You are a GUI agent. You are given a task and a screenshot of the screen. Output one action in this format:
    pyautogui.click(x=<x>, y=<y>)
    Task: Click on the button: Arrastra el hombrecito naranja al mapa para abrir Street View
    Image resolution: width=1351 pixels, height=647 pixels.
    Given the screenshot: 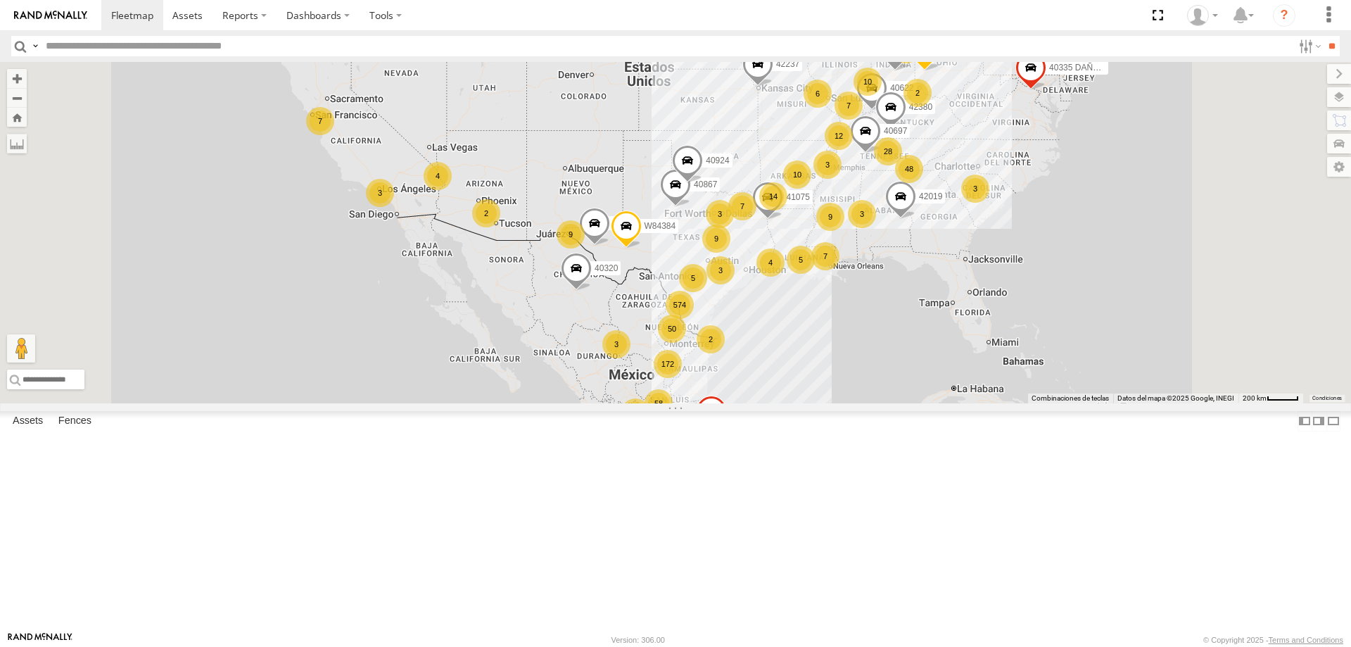 What is the action you would take?
    pyautogui.click(x=21, y=348)
    